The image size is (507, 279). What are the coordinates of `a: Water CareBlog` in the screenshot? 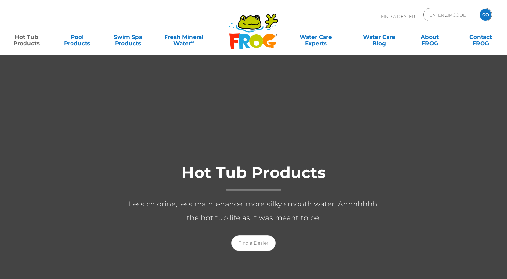 It's located at (379, 37).